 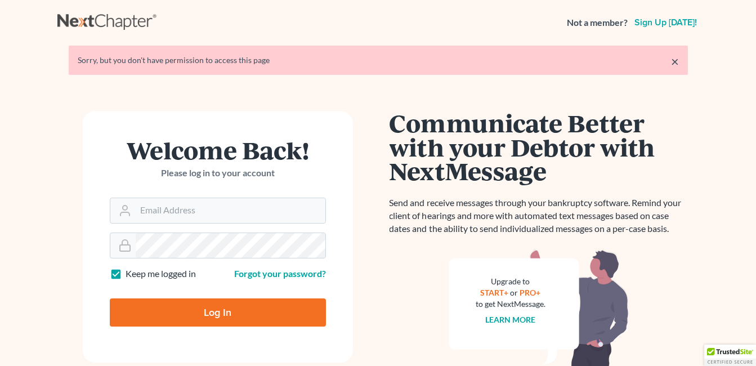 I want to click on a: Forgot your password?, so click(x=280, y=273).